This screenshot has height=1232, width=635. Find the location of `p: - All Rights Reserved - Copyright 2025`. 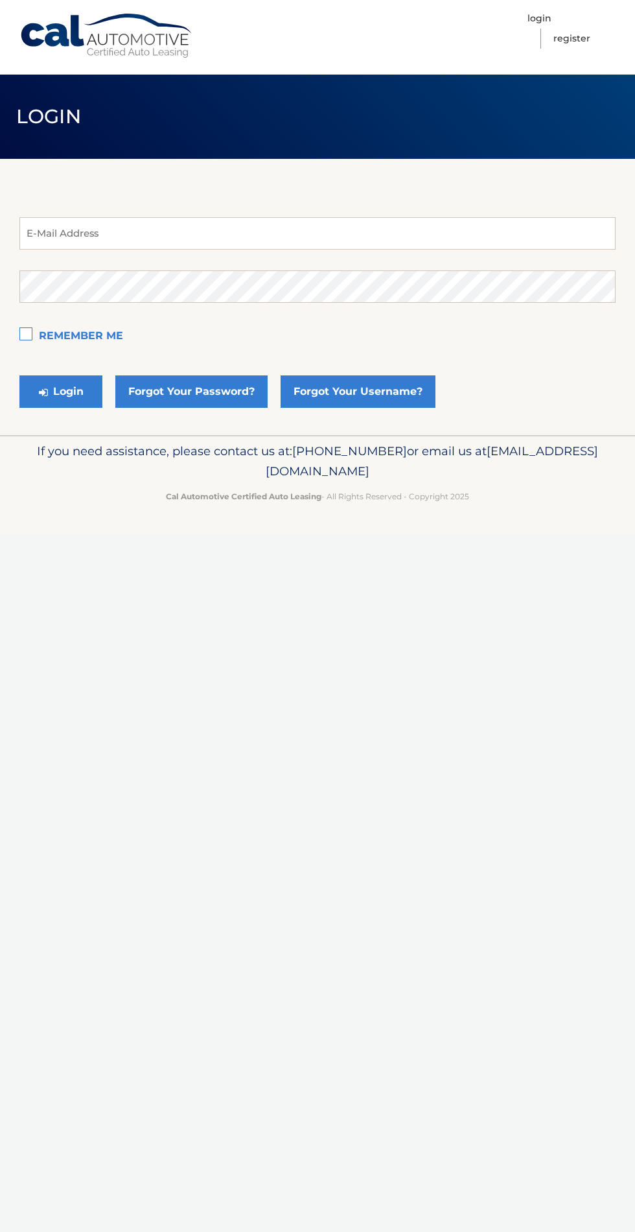

p: - All Rights Reserved - Copyright 2025 is located at coordinates (318, 496).